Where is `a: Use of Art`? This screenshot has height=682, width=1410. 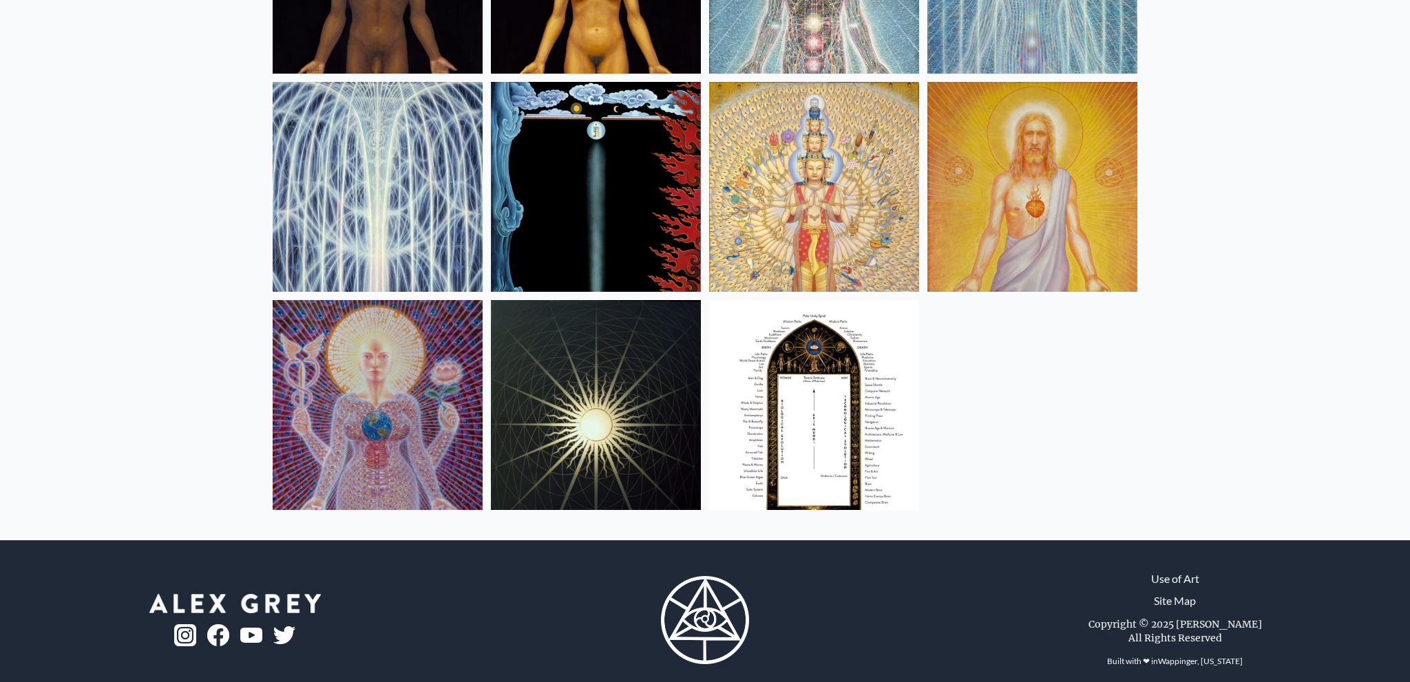
a: Use of Art is located at coordinates (1175, 579).